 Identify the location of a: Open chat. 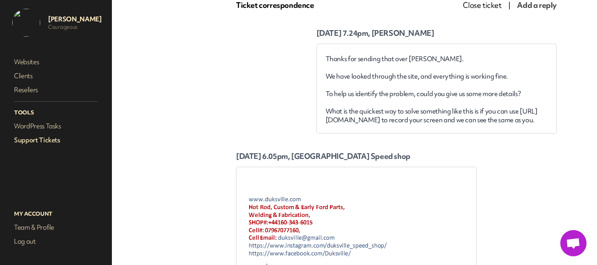
(574, 244).